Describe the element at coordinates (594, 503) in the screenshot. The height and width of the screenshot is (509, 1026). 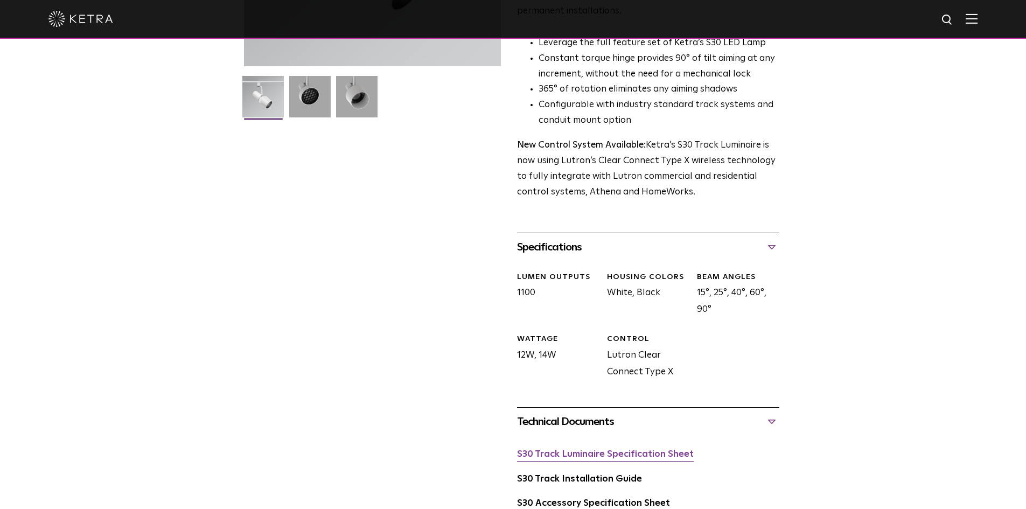
I see `a: S30 Accessory Specification Sheet` at that location.